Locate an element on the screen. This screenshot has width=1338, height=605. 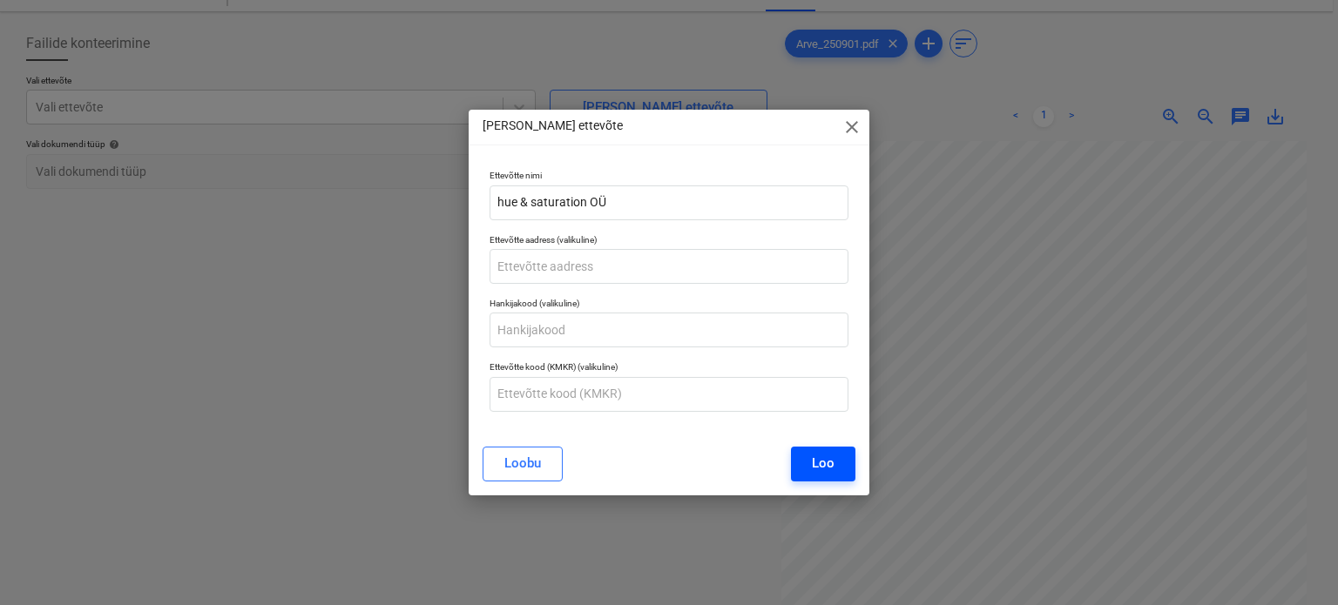
p: Ettevõtte kood (KMKR) (valikuline) is located at coordinates (669, 368).